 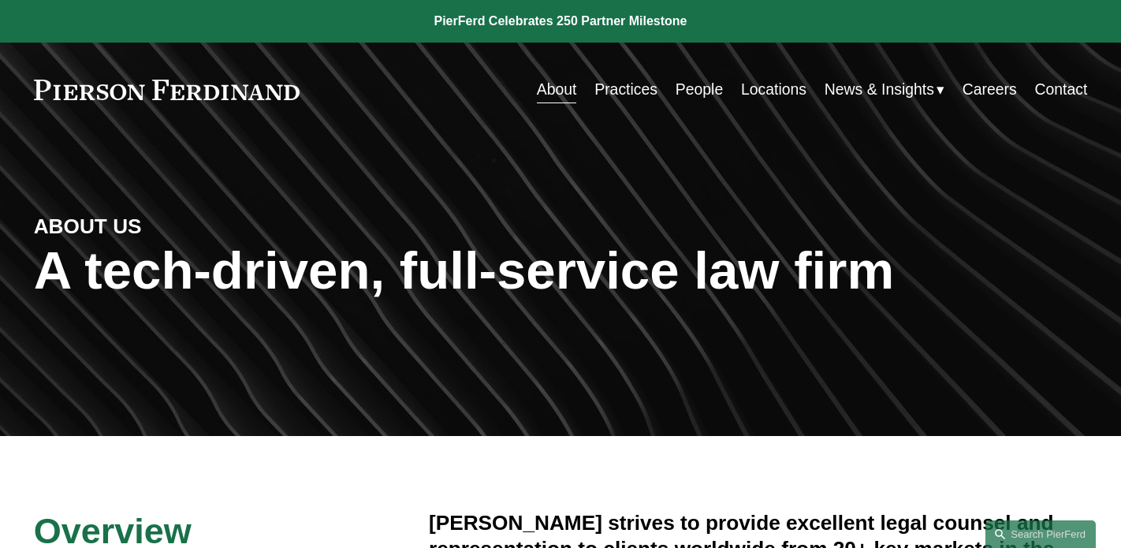 I want to click on strong: ABOUT US, so click(x=88, y=226).